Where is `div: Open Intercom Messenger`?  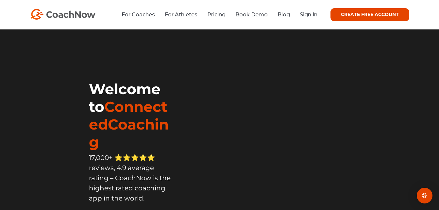 div: Open Intercom Messenger is located at coordinates (424, 195).